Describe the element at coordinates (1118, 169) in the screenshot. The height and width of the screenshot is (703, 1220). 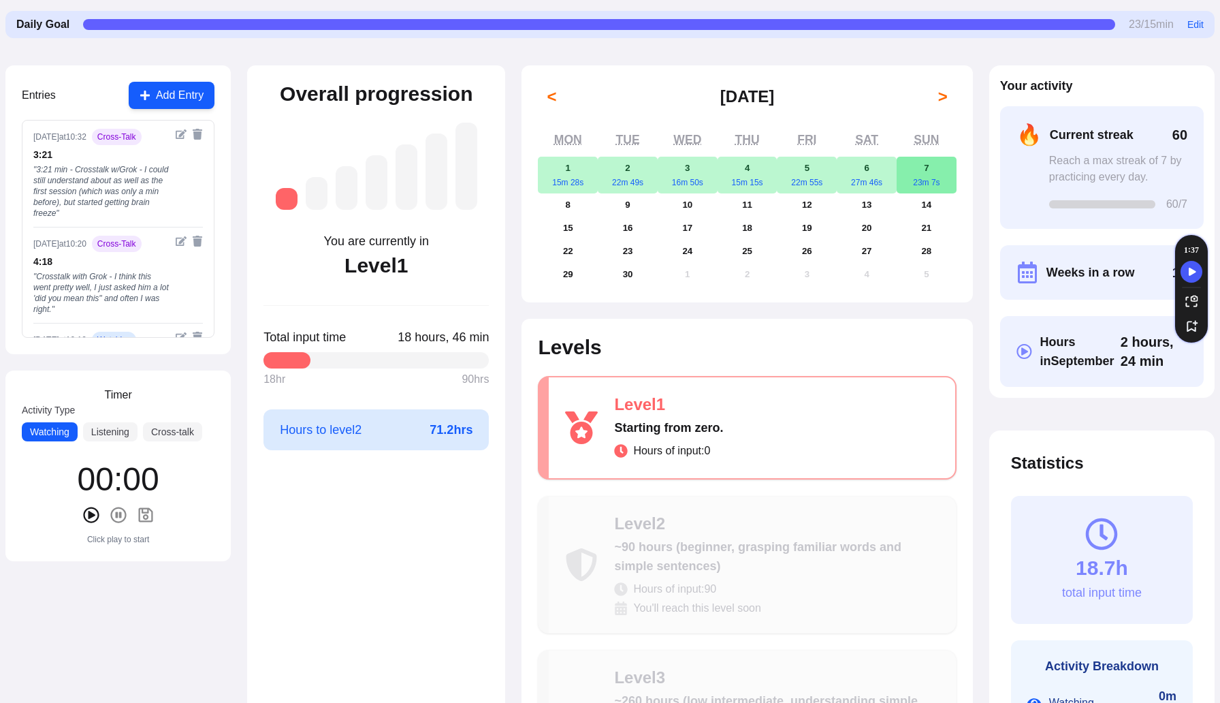
I see `div: Reach a max streak of 7 by practicing every day.` at that location.